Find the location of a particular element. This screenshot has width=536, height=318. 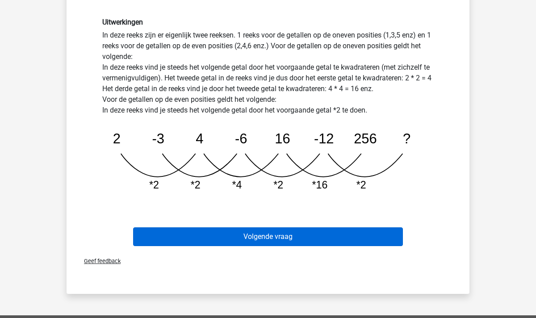

tspan: 16 is located at coordinates (282, 138).